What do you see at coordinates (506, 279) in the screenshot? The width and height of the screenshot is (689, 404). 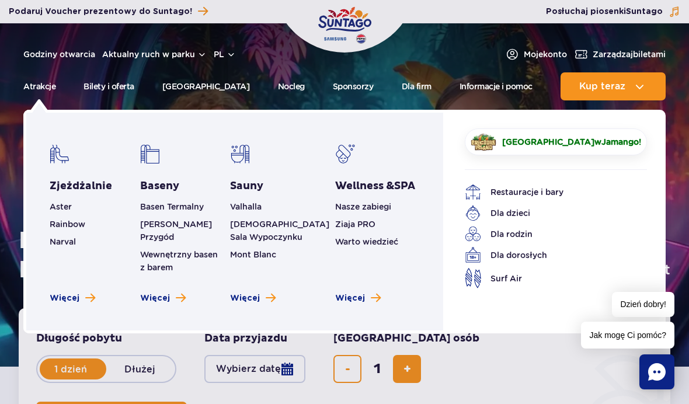 I see `span: Surf Air` at bounding box center [506, 279].